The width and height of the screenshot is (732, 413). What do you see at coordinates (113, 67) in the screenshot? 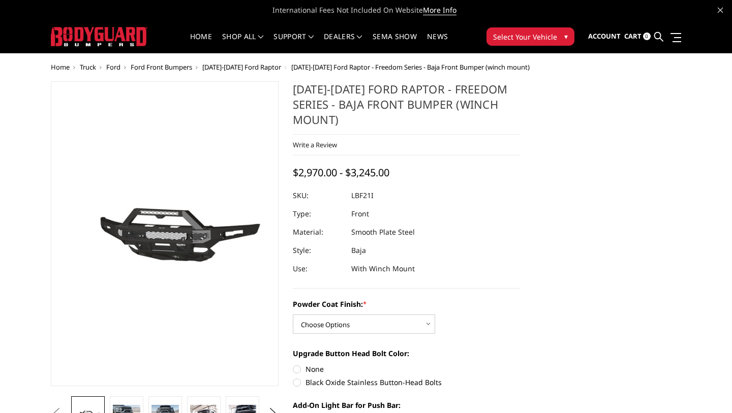
I see `span: Ford` at bounding box center [113, 67].